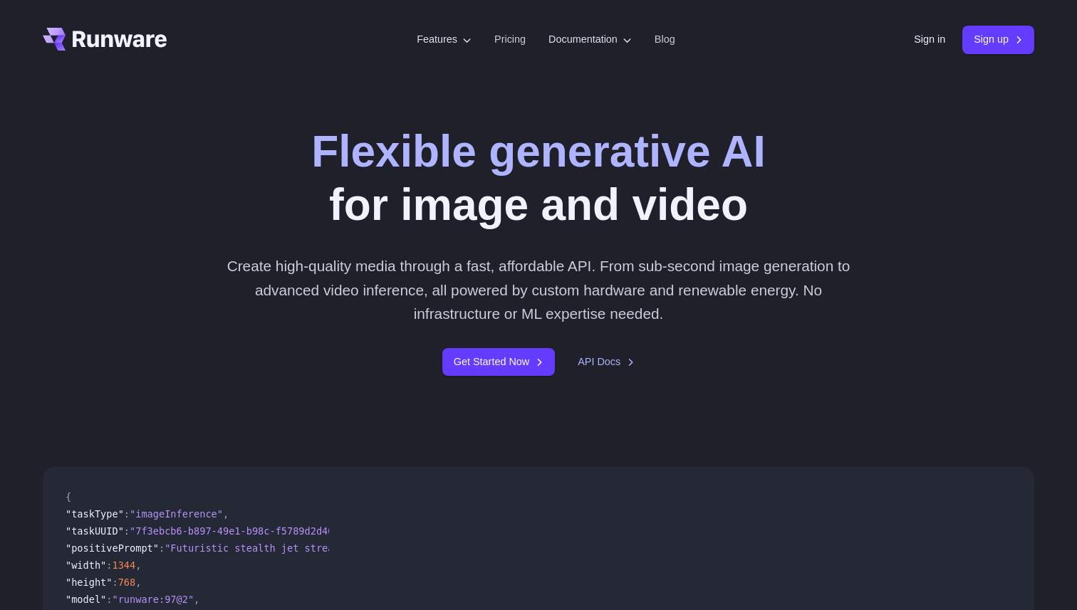 The height and width of the screenshot is (610, 1077). Describe the element at coordinates (105, 39) in the screenshot. I see `a: Go to /` at that location.